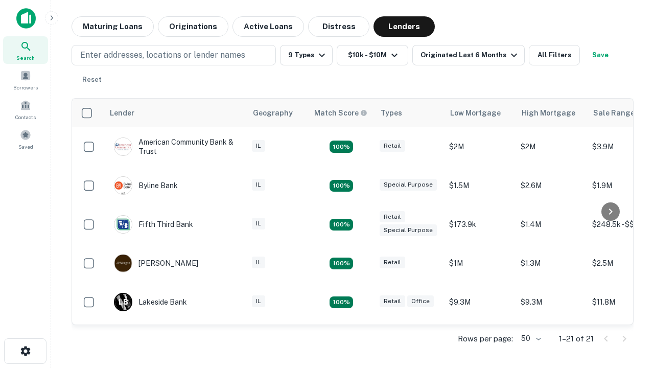 This screenshot has height=368, width=654. What do you see at coordinates (551, 341) in the screenshot?
I see `td: $5.4M` at bounding box center [551, 341].